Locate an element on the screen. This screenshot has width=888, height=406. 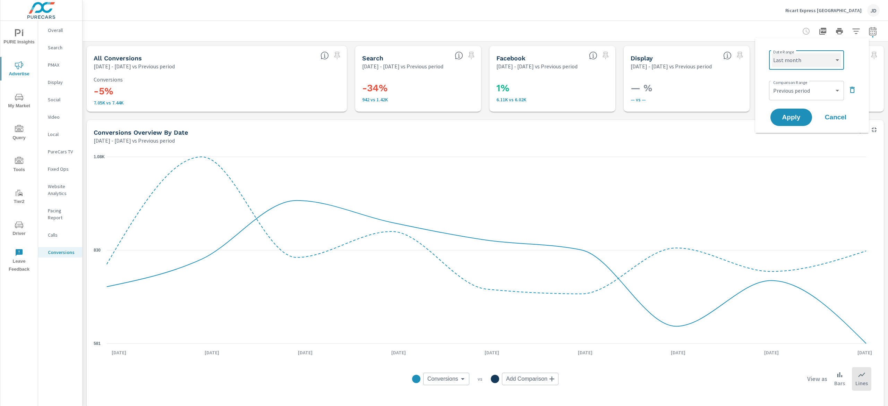
p: — vs — is located at coordinates (687, 100).